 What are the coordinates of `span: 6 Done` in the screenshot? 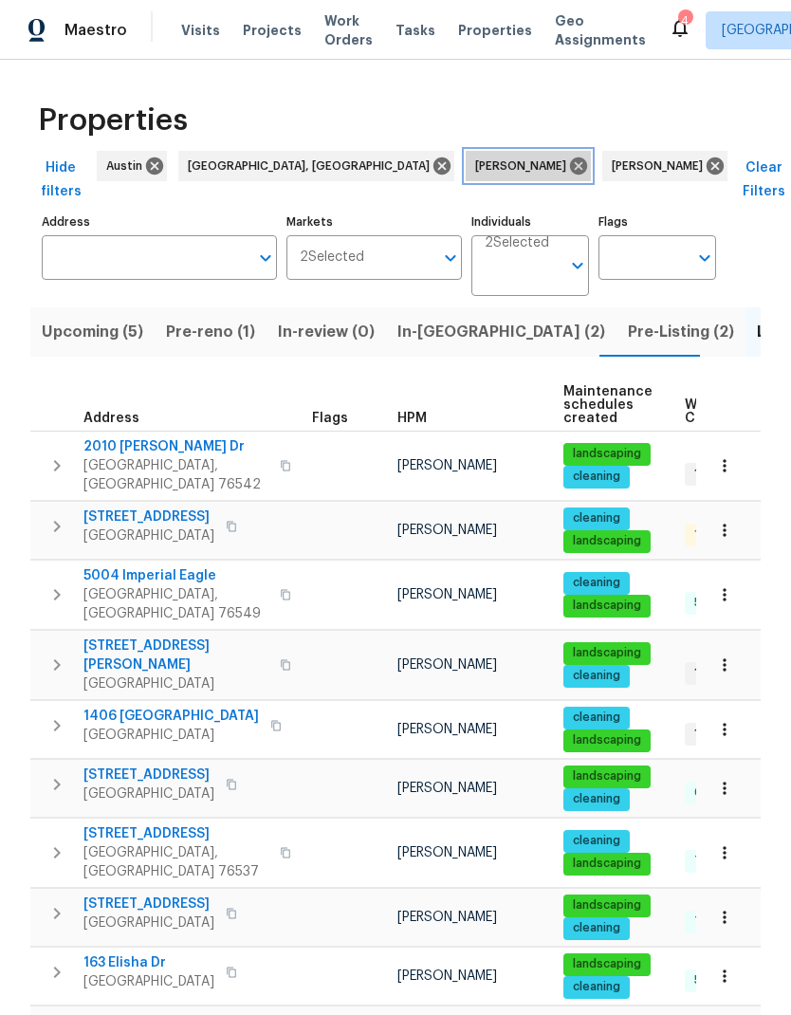 It's located at (714, 792).